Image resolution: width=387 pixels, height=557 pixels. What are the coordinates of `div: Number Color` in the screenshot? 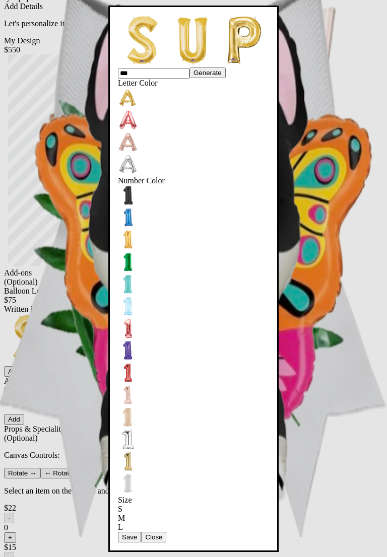 It's located at (193, 181).